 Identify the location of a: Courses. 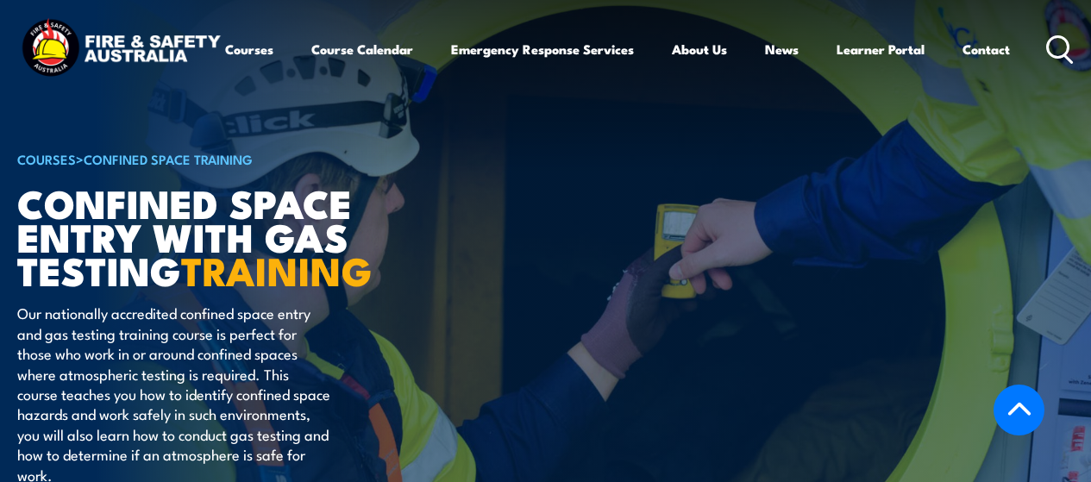
(249, 49).